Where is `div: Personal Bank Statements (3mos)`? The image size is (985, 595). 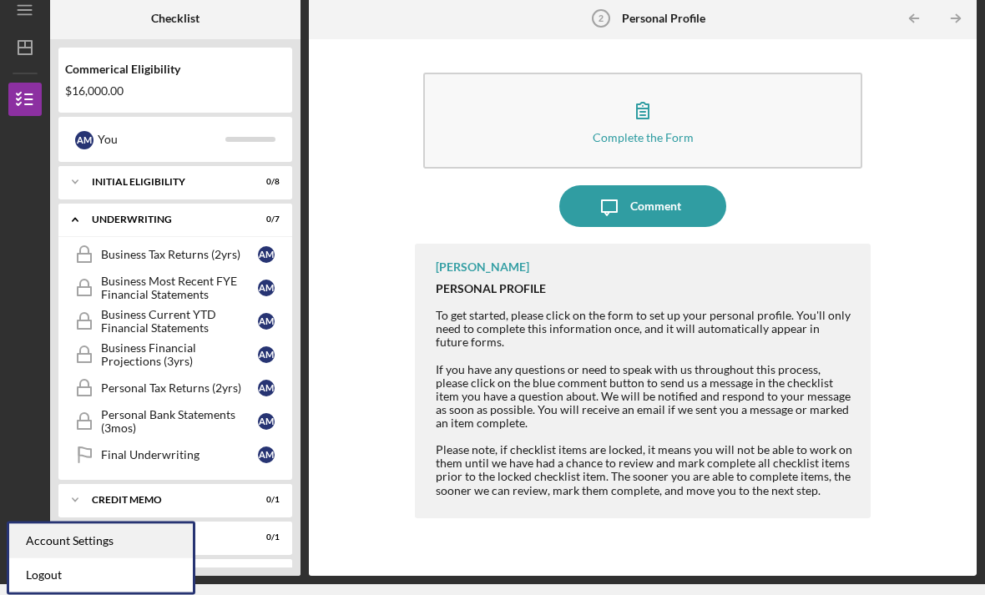 div: Personal Bank Statements (3mos) is located at coordinates (180, 422).